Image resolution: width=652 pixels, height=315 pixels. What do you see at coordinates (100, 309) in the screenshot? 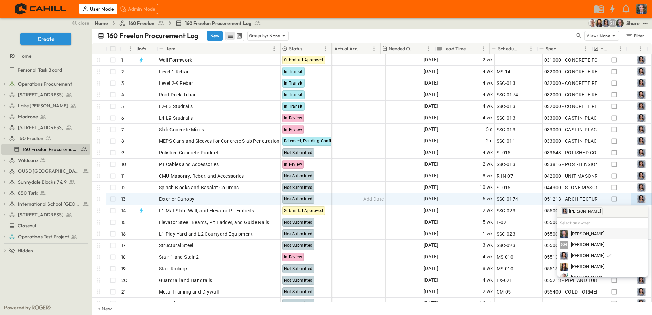
I see `p: + New` at bounding box center [100, 309].